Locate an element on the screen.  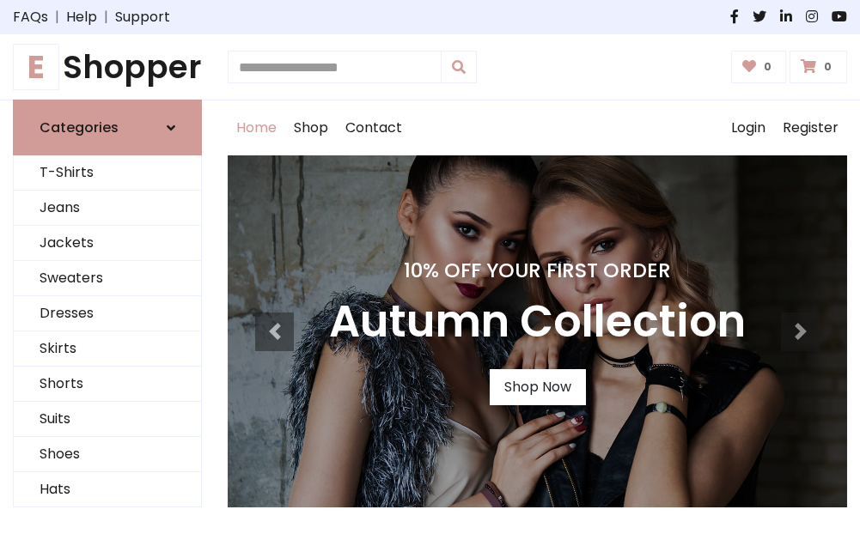
a: Sweaters is located at coordinates (107, 278).